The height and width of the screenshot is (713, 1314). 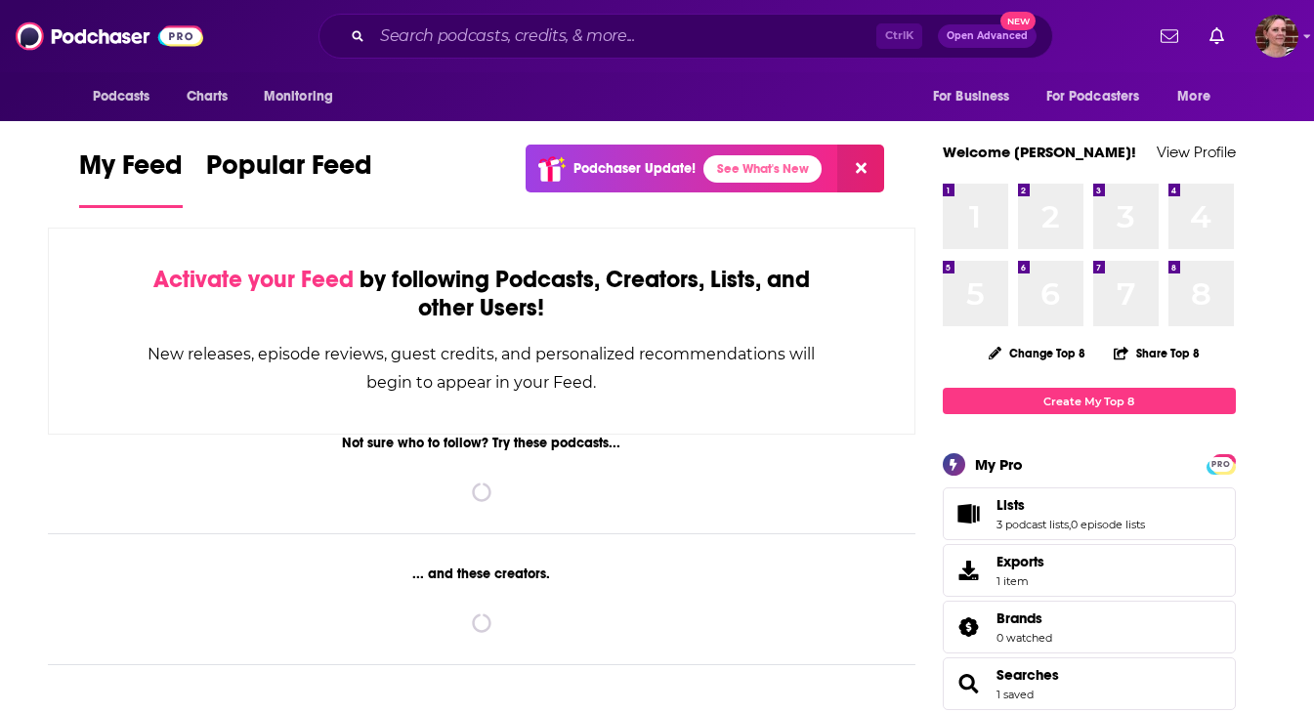 What do you see at coordinates (289, 171) in the screenshot?
I see `span: Popular Feed` at bounding box center [289, 171].